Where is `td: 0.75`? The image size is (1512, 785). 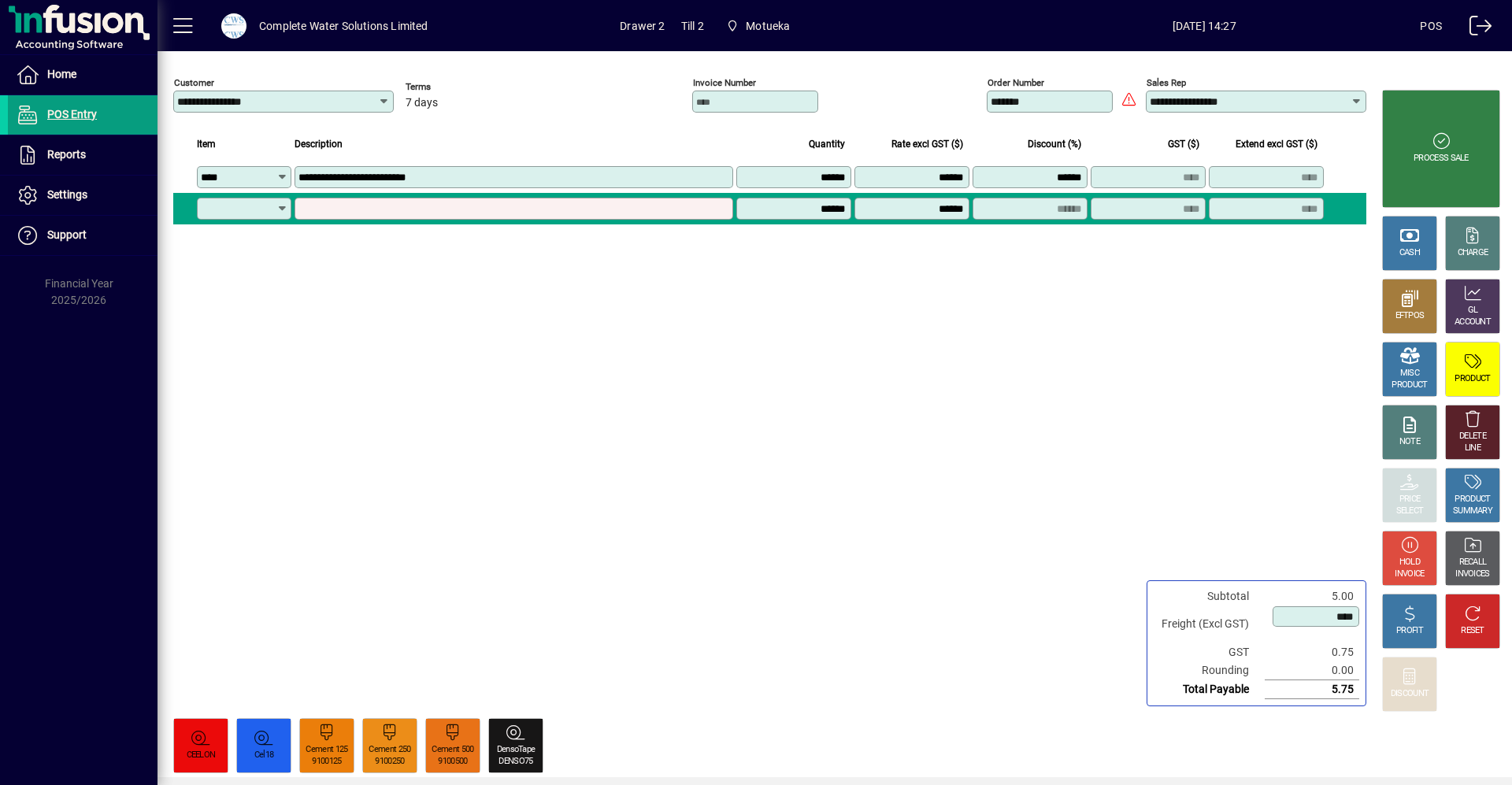 td: 0.75 is located at coordinates (1312, 652).